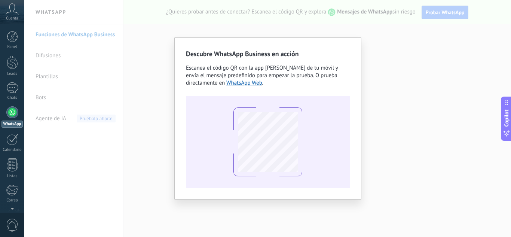 This screenshot has height=237, width=511. I want to click on div: Correo, so click(12, 200).